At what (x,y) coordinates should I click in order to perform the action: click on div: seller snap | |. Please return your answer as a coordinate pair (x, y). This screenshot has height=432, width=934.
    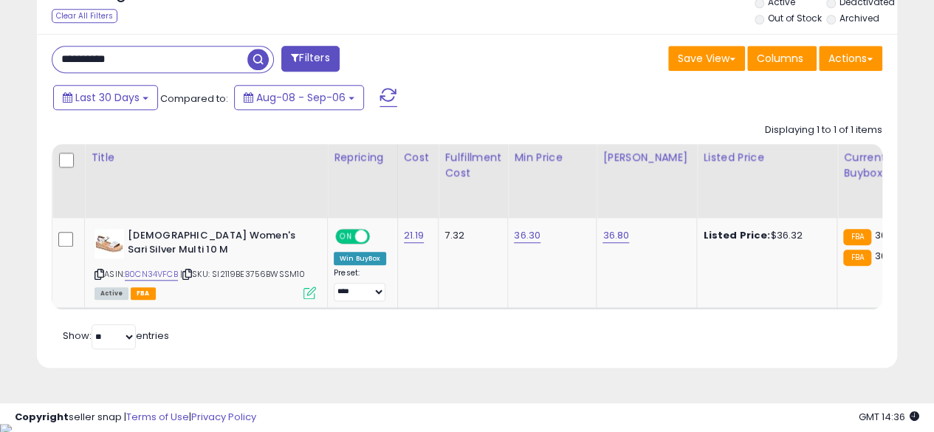
    Looking at the image, I should click on (135, 417).